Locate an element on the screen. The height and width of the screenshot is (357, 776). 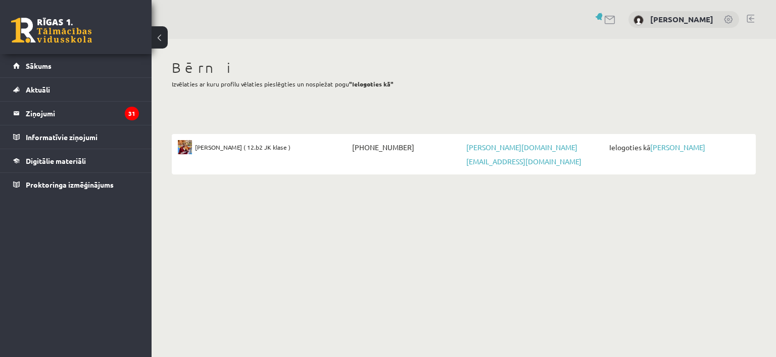
legend: Informatīvie ziņojumi is located at coordinates (82, 137).